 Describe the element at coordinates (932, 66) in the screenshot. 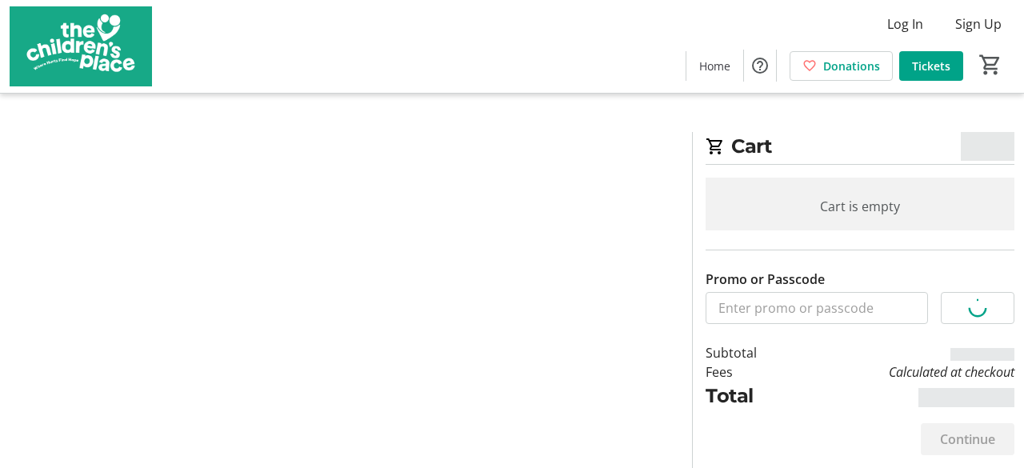

I see `a: Tickets` at that location.